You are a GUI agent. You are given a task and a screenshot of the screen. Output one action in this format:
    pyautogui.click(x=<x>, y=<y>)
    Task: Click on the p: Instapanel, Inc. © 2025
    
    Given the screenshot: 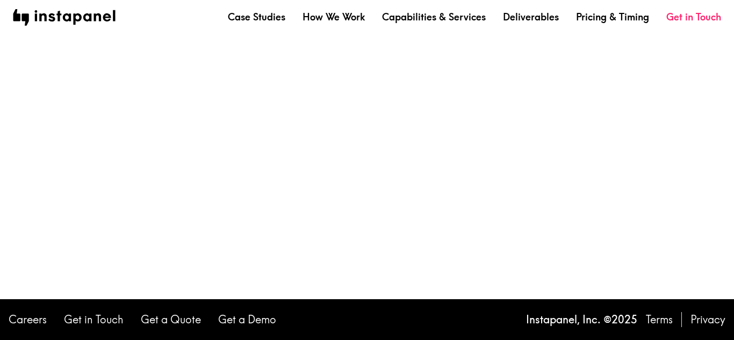 What is the action you would take?
    pyautogui.click(x=582, y=320)
    